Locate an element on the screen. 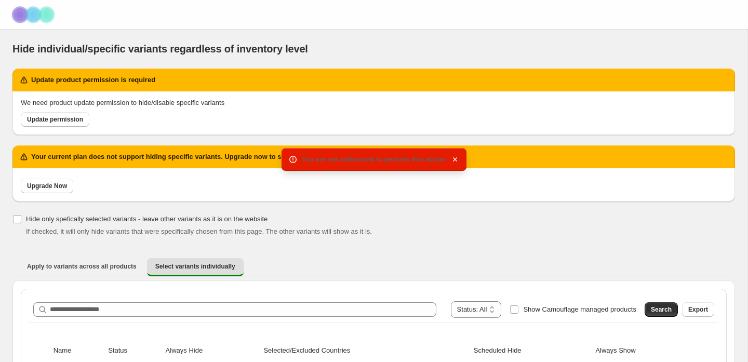  button: Select variants individually is located at coordinates (195, 267).